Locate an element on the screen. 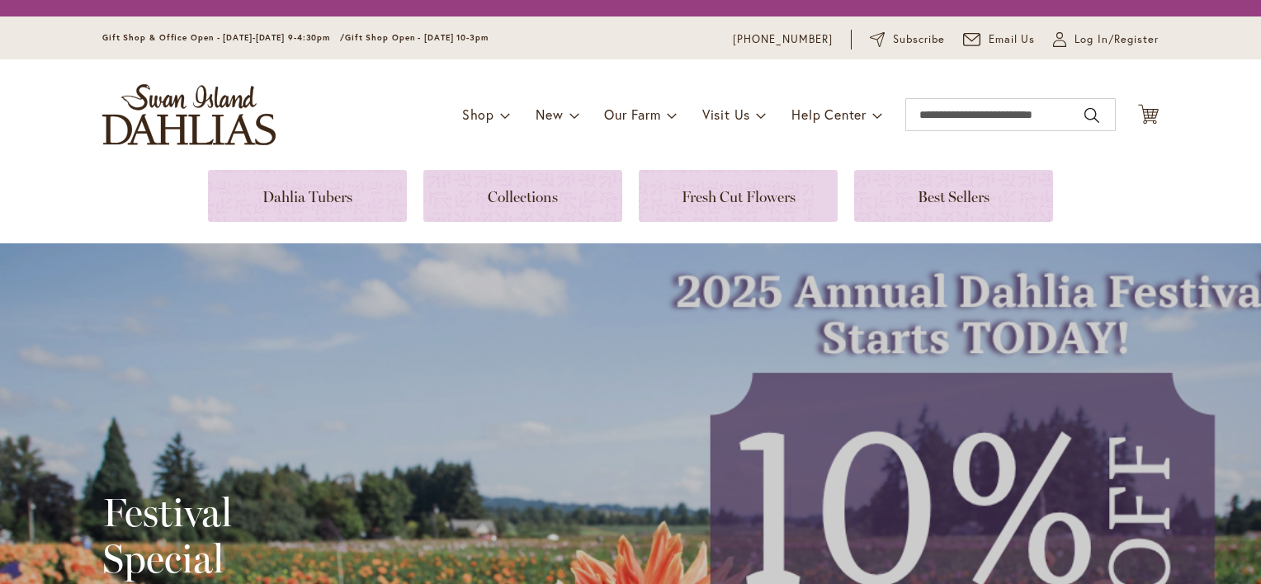 The width and height of the screenshot is (1261, 584). button: Search is located at coordinates (1092, 116).